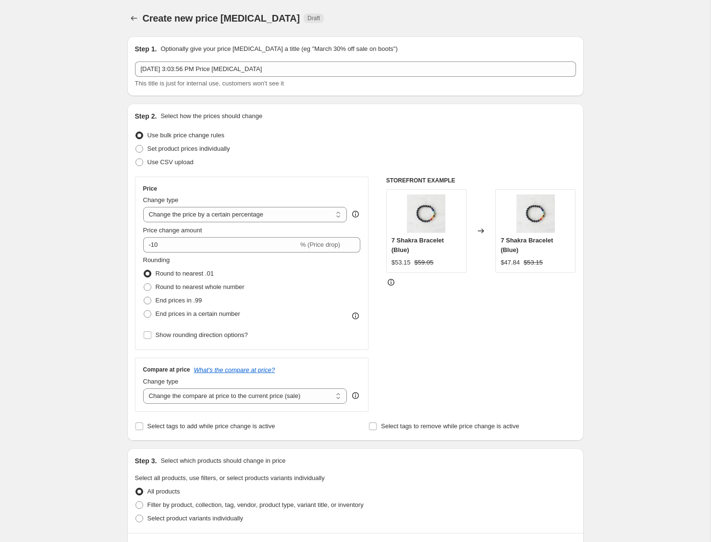 This screenshot has width=711, height=542. What do you see at coordinates (200, 287) in the screenshot?
I see `span: Round to nearest whole number` at bounding box center [200, 287].